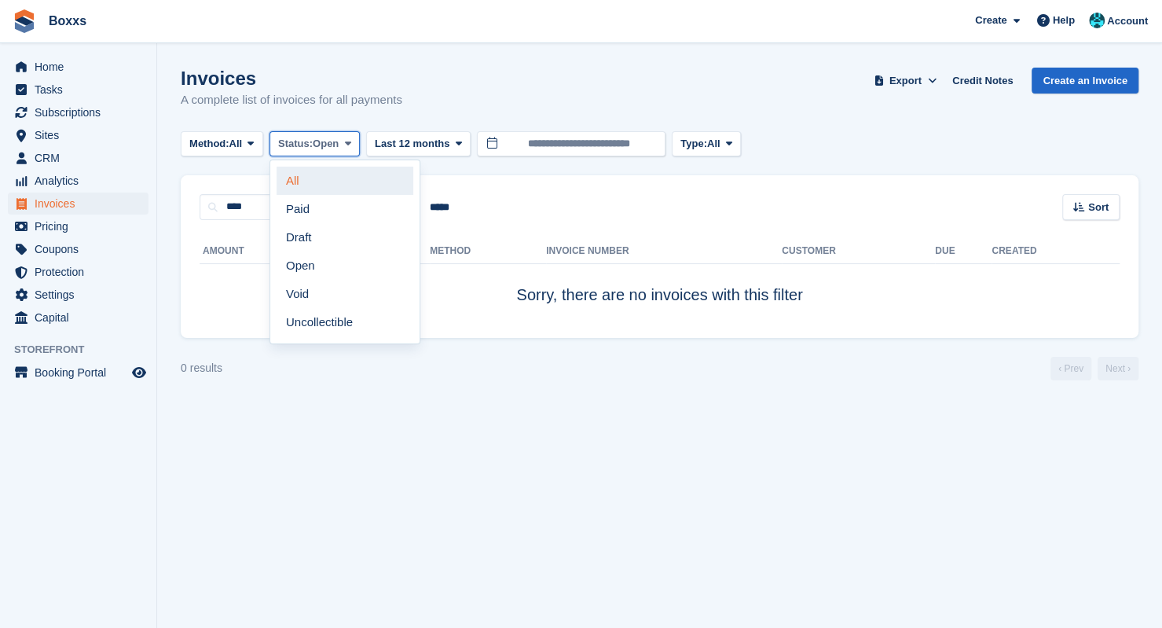  I want to click on a: Open, so click(345, 266).